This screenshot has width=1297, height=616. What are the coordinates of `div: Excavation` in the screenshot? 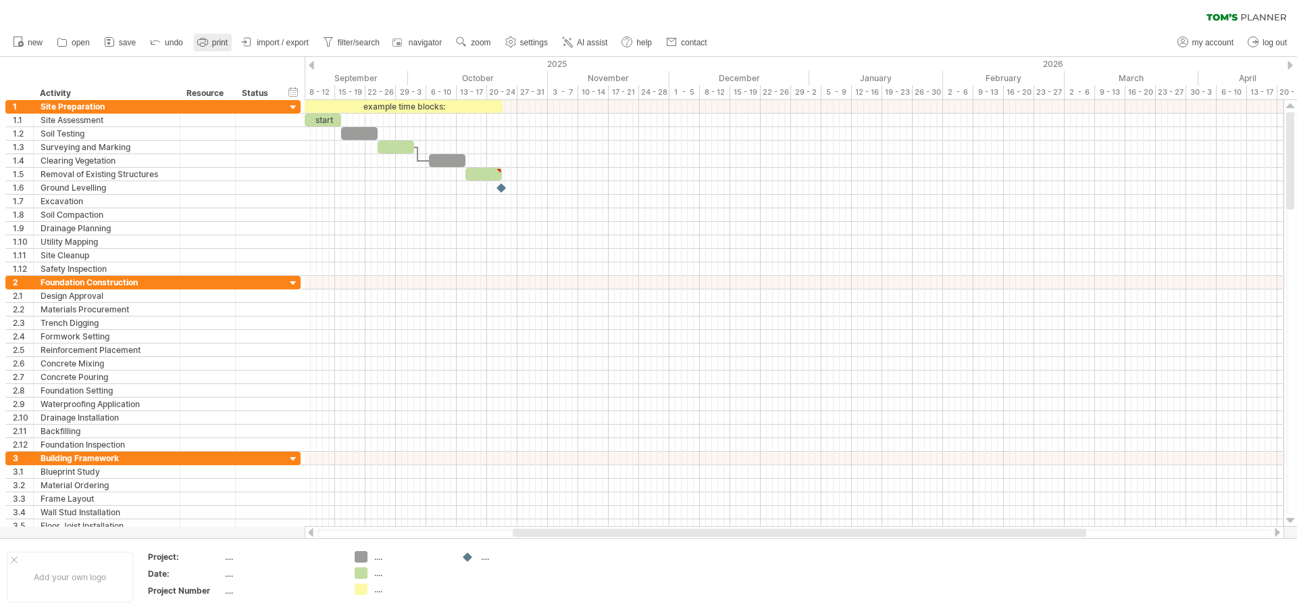 It's located at (107, 201).